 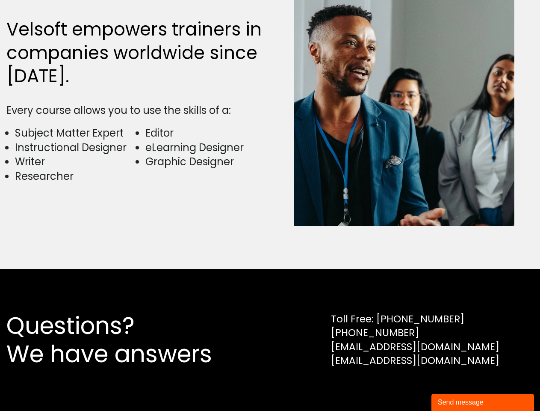 I want to click on li: Graphic Designer, so click(x=205, y=162).